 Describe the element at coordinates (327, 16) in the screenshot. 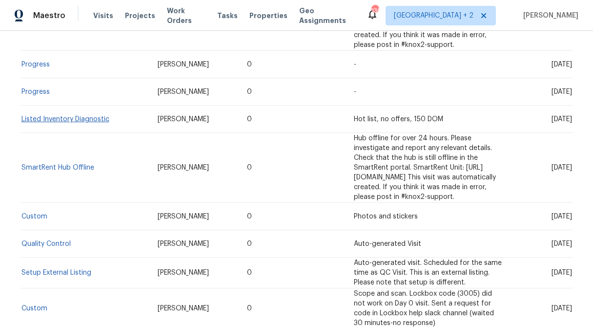

I see `span: Geo Assignments` at that location.